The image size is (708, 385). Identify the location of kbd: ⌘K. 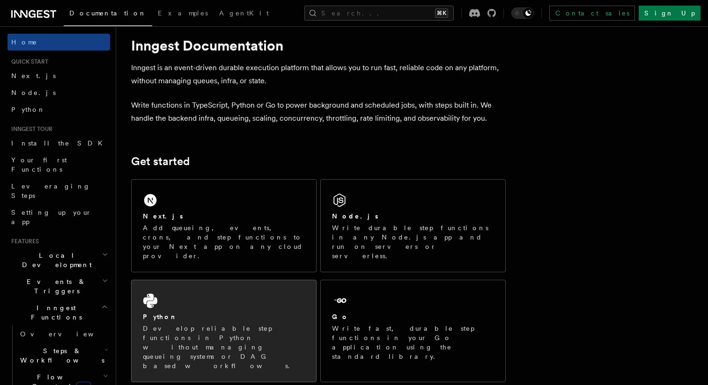
(441, 13).